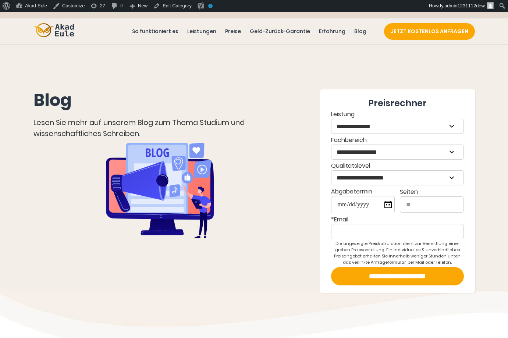 This screenshot has height=338, width=508. What do you see at coordinates (360, 31) in the screenshot?
I see `a: Blog` at bounding box center [360, 31].